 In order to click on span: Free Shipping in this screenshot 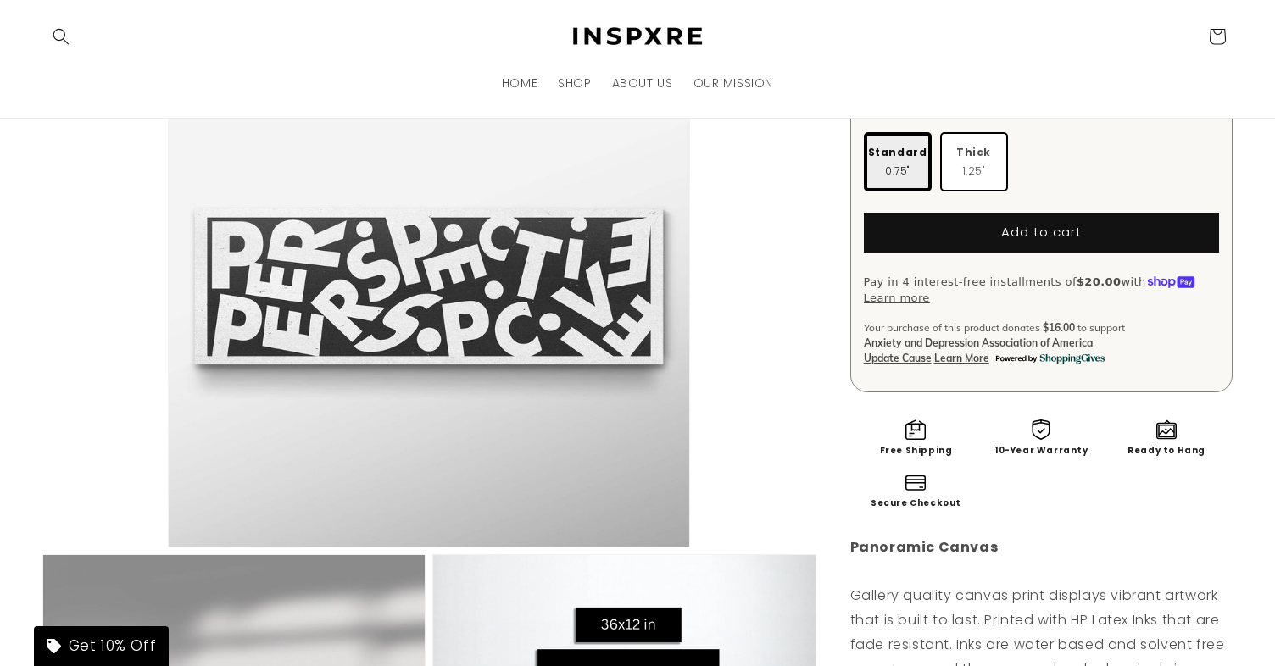, I will do `click(916, 451)`.